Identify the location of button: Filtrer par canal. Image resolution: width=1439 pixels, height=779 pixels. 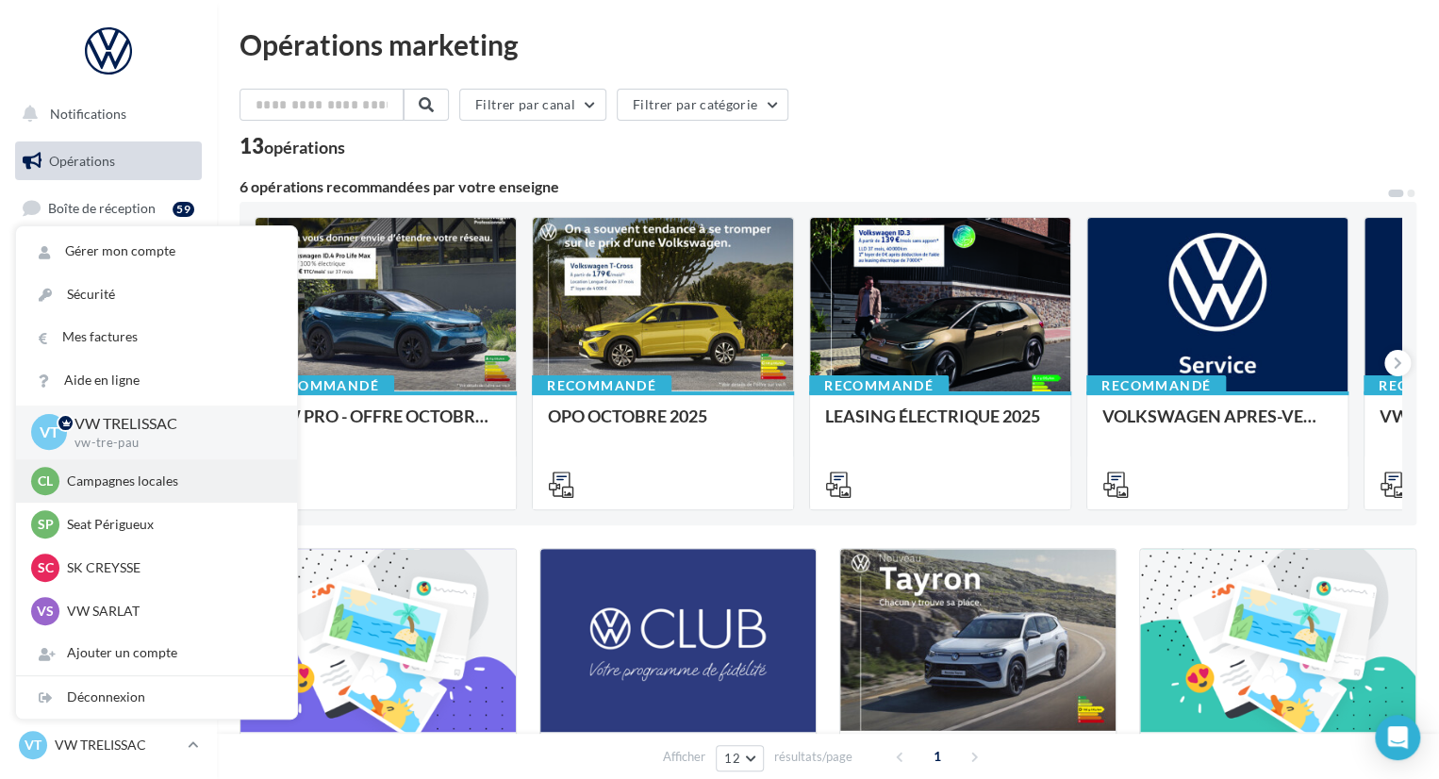
(533, 105).